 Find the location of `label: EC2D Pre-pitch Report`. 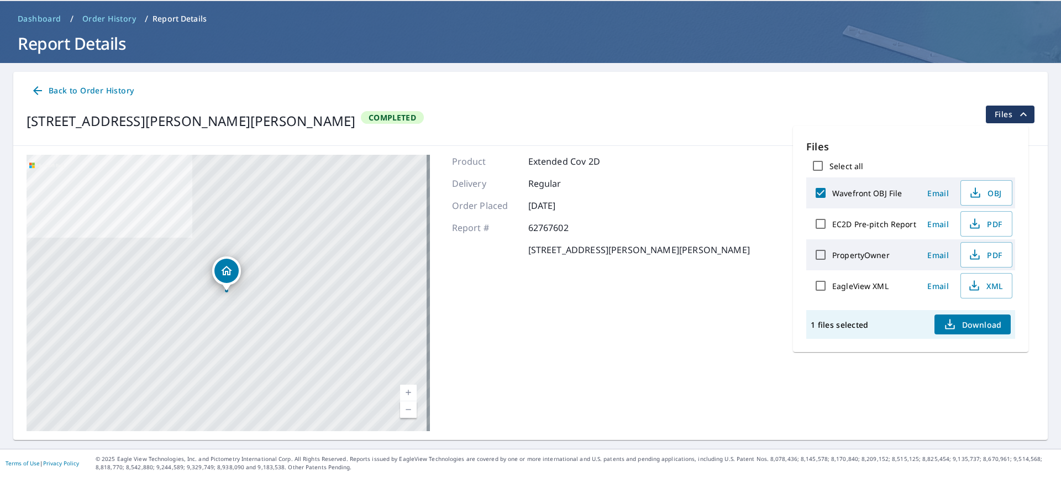

label: EC2D Pre-pitch Report is located at coordinates (874, 224).